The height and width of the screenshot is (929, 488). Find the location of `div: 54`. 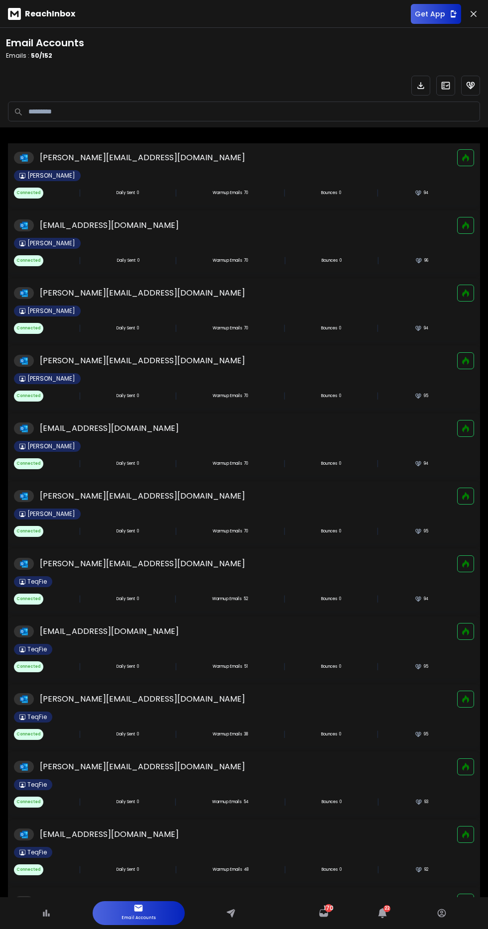

div: 54 is located at coordinates (230, 803).